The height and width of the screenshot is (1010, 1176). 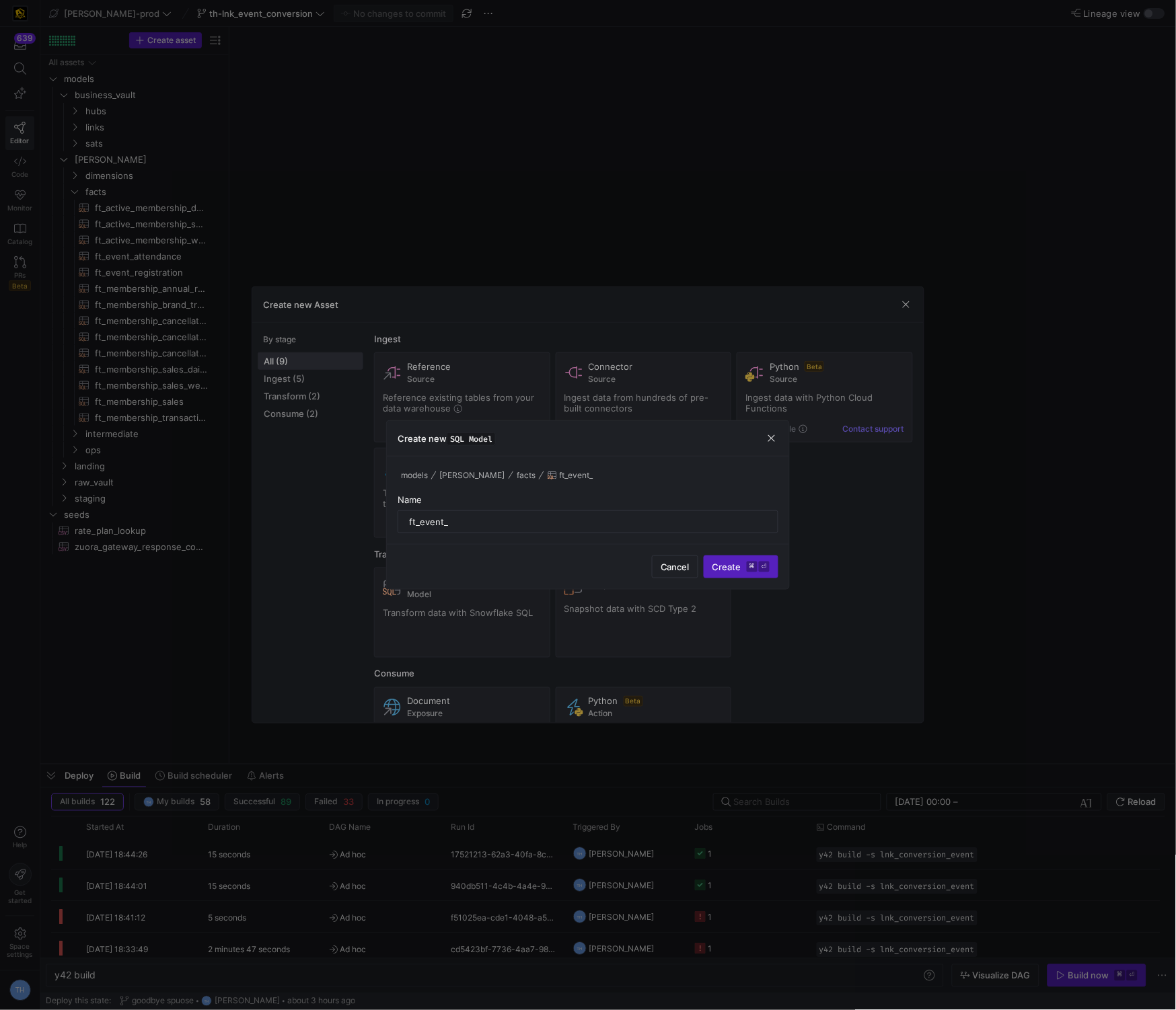 What do you see at coordinates (675, 567) in the screenshot?
I see `button: Cancel` at bounding box center [675, 567].